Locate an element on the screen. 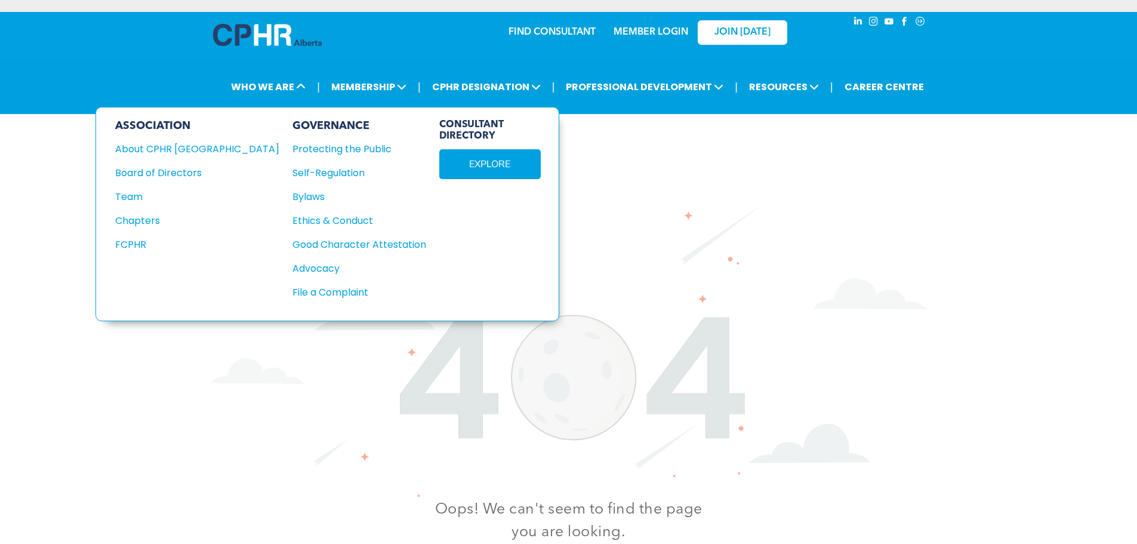  span: WHO WE ARE is located at coordinates (268, 87).